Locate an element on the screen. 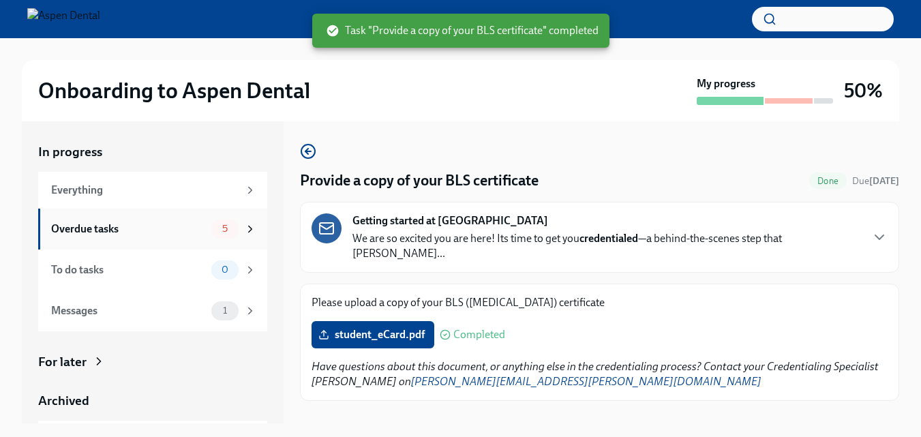 The width and height of the screenshot is (921, 437). a: In progress is located at coordinates (153, 152).